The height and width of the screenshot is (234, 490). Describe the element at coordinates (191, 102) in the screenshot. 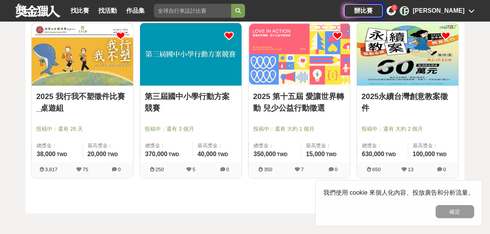

I see `a: 第三屆國中小學行動方案競賽` at that location.